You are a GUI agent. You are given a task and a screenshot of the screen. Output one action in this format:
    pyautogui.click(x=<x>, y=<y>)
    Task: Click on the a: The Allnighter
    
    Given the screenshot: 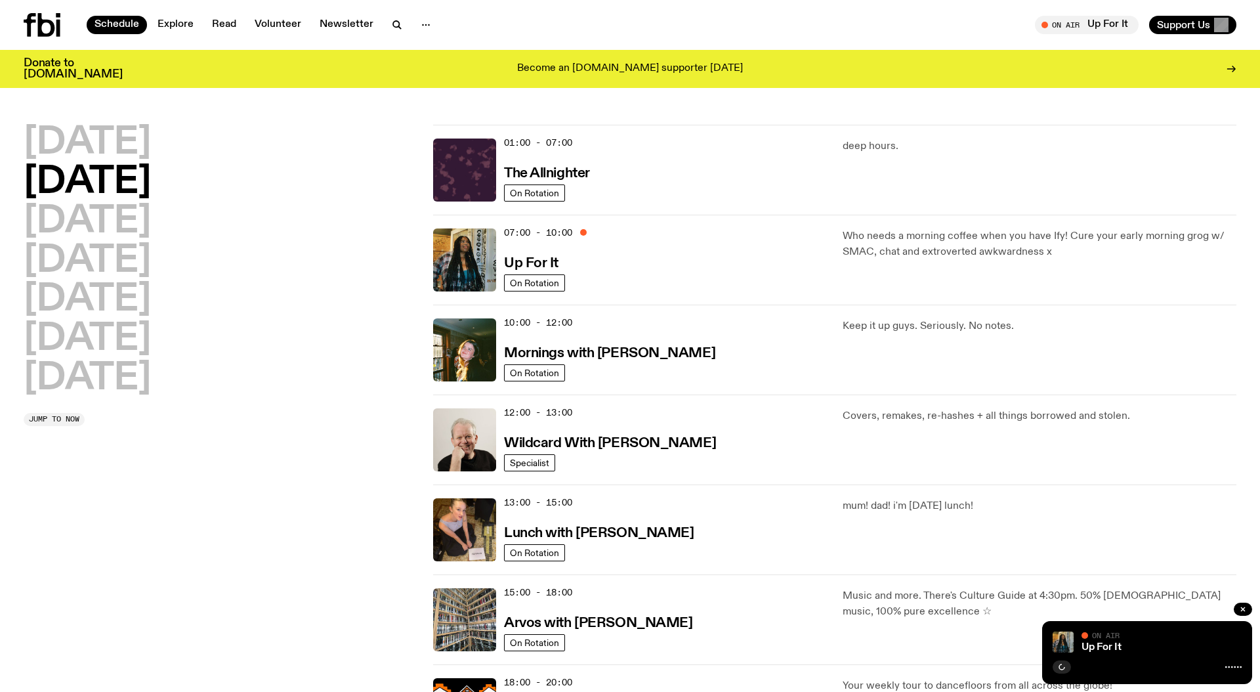 What is the action you would take?
    pyautogui.click(x=547, y=172)
    